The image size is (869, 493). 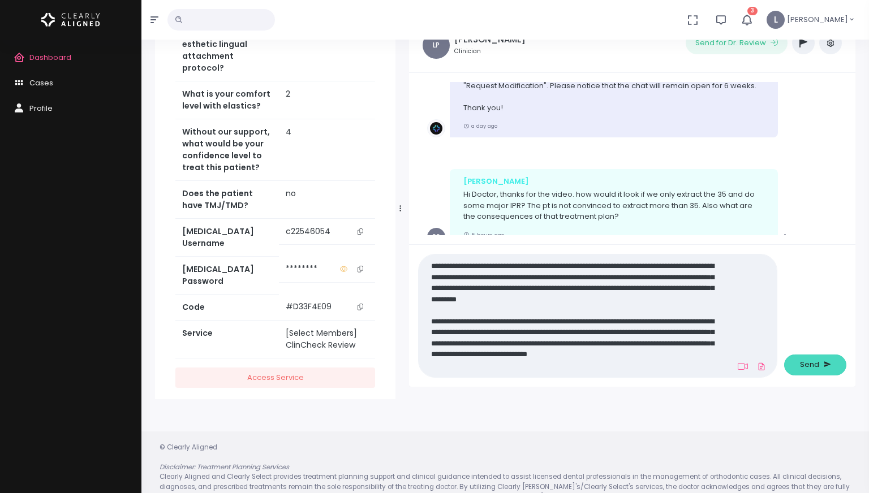 I want to click on a: Add Files, so click(x=762, y=367).